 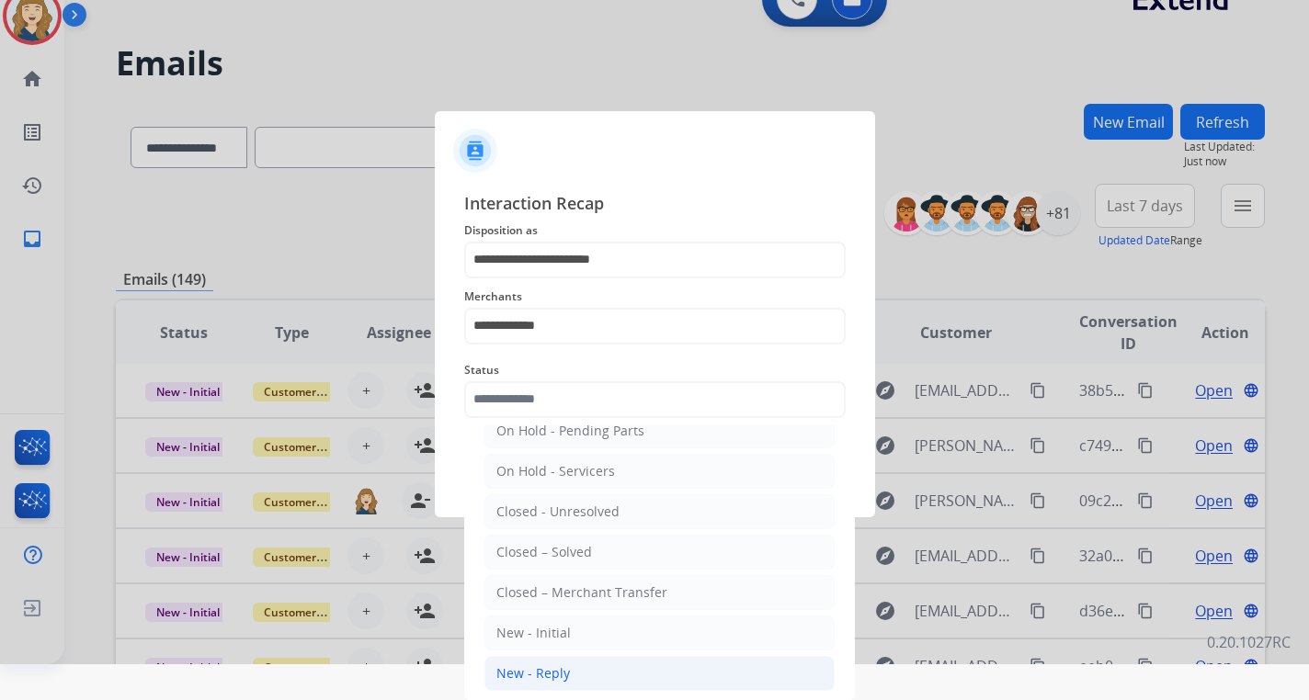 I want to click on div: On Hold - Servicers, so click(x=555, y=471).